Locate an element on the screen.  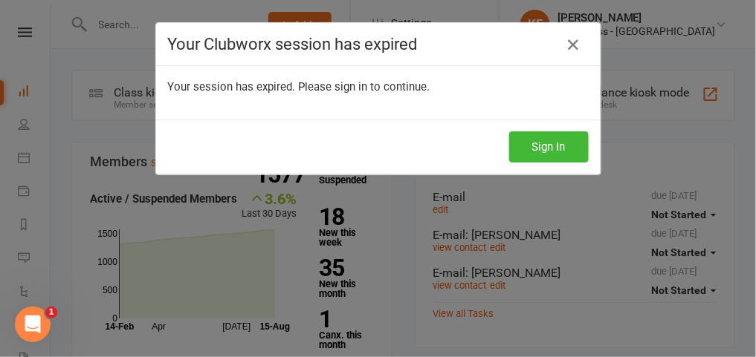
h4: Your Clubworx session has expired is located at coordinates (378, 44).